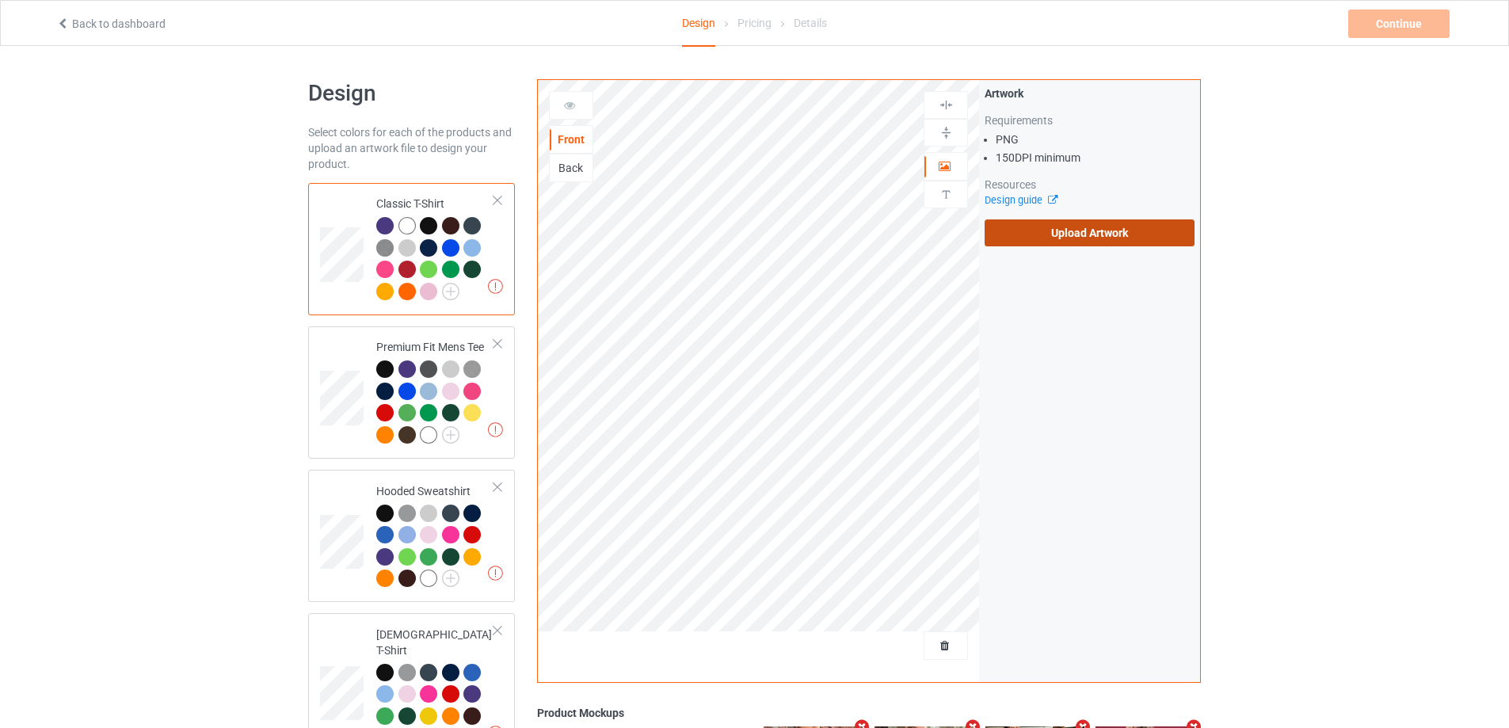  Describe the element at coordinates (869, 713) in the screenshot. I see `div: Product Mockups` at that location.